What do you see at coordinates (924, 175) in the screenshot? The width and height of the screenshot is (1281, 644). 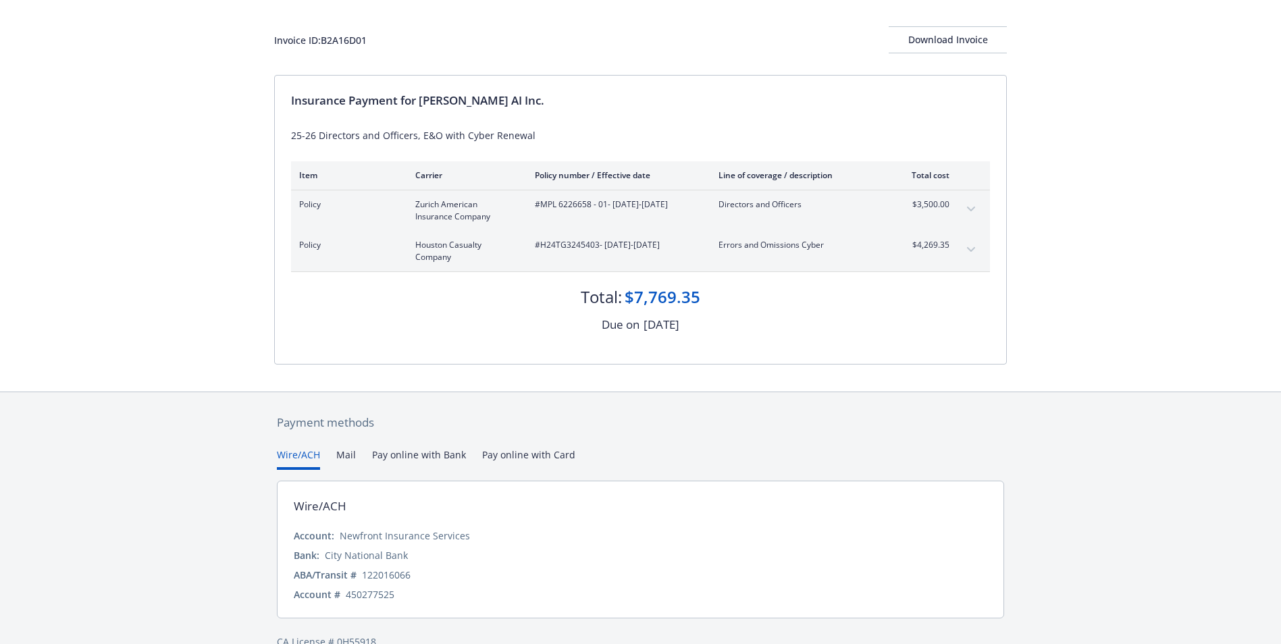 I see `div: Total cost` at bounding box center [924, 175].